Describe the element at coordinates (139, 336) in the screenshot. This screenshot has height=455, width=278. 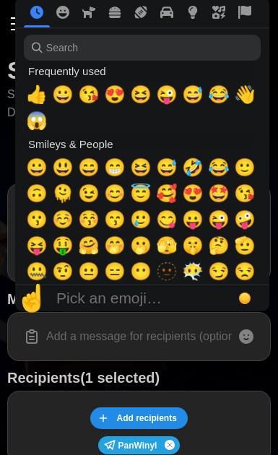
I see `input: Add a message for recipients (optional)` at that location.